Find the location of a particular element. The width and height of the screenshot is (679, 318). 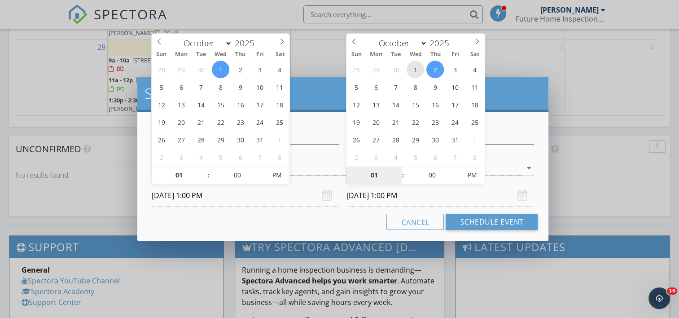

button: Schedule Event is located at coordinates (491, 222).